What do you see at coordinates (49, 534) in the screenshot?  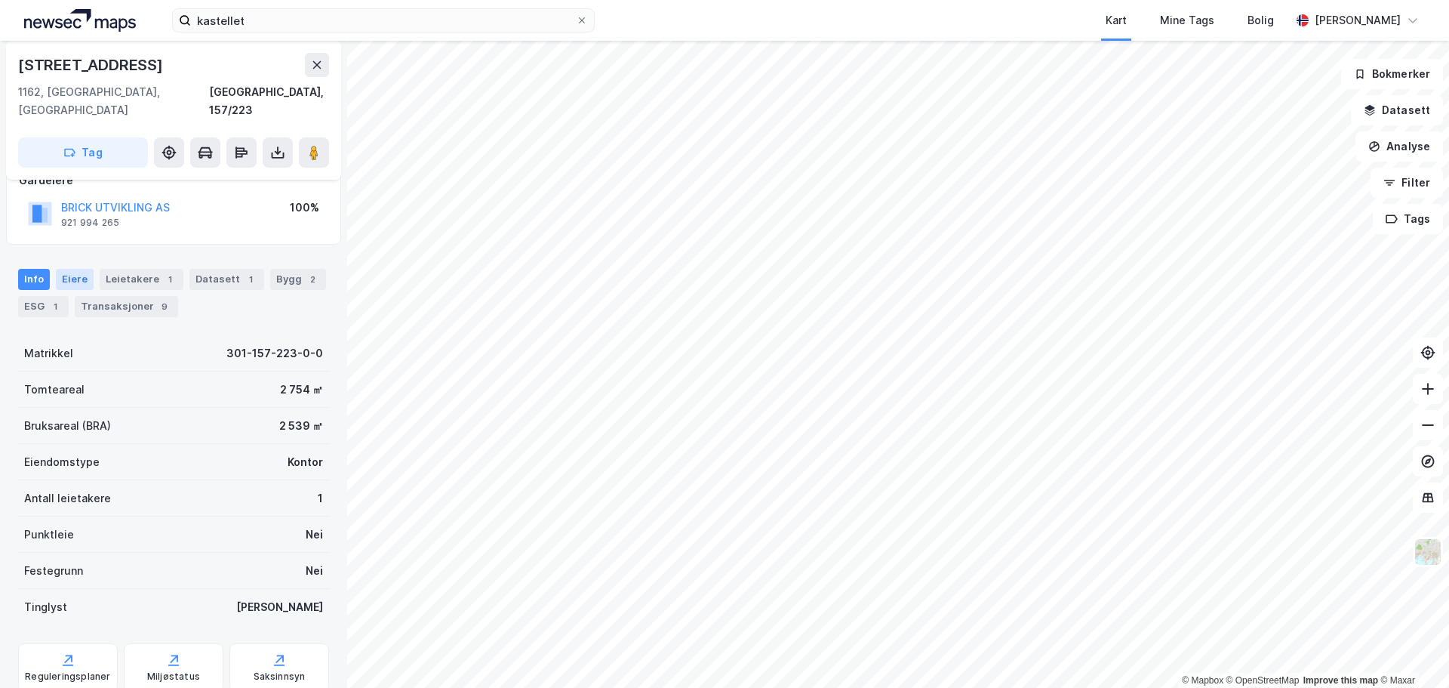 I see `div: Punktleie` at bounding box center [49, 534].